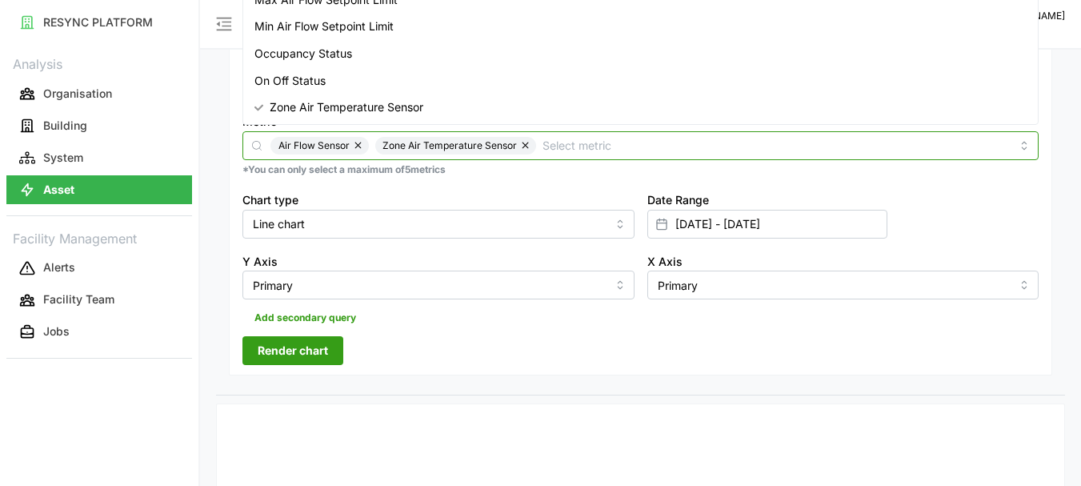  Describe the element at coordinates (665, 262) in the screenshot. I see `label: X Axis` at that location.